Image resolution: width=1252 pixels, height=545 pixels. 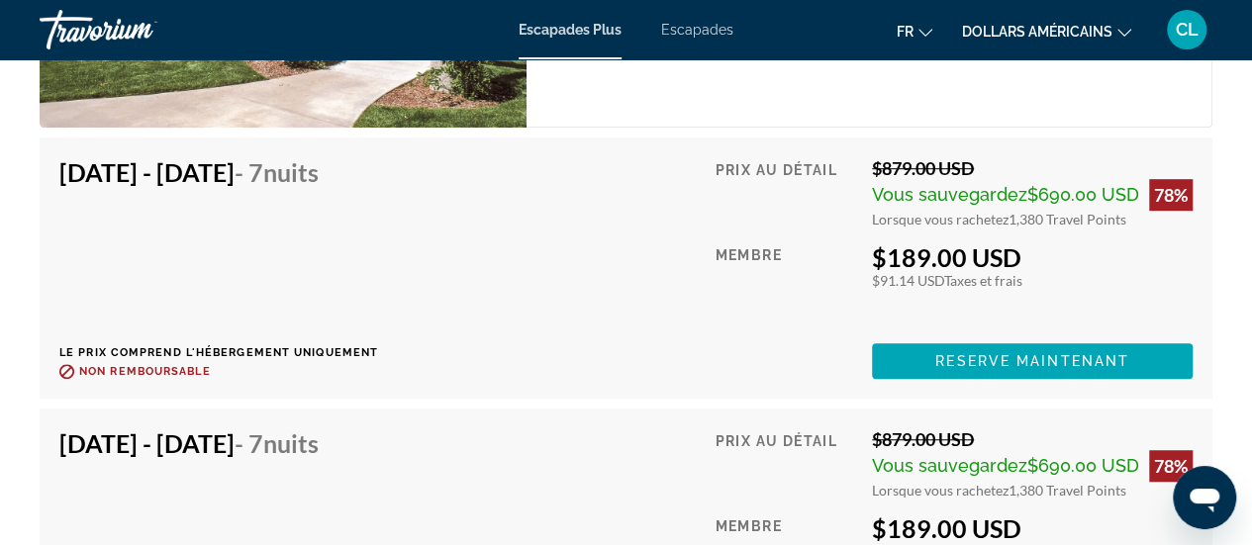 What do you see at coordinates (139, 30) in the screenshot?
I see `a: Travorium` at bounding box center [139, 30].